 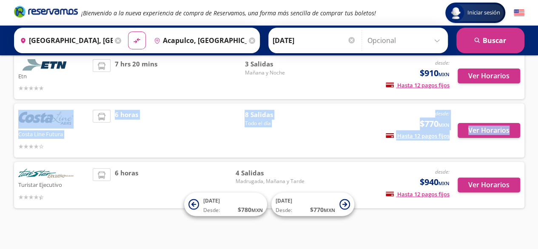 I want to click on p: Turistar Ejecutivo, so click(x=54, y=184).